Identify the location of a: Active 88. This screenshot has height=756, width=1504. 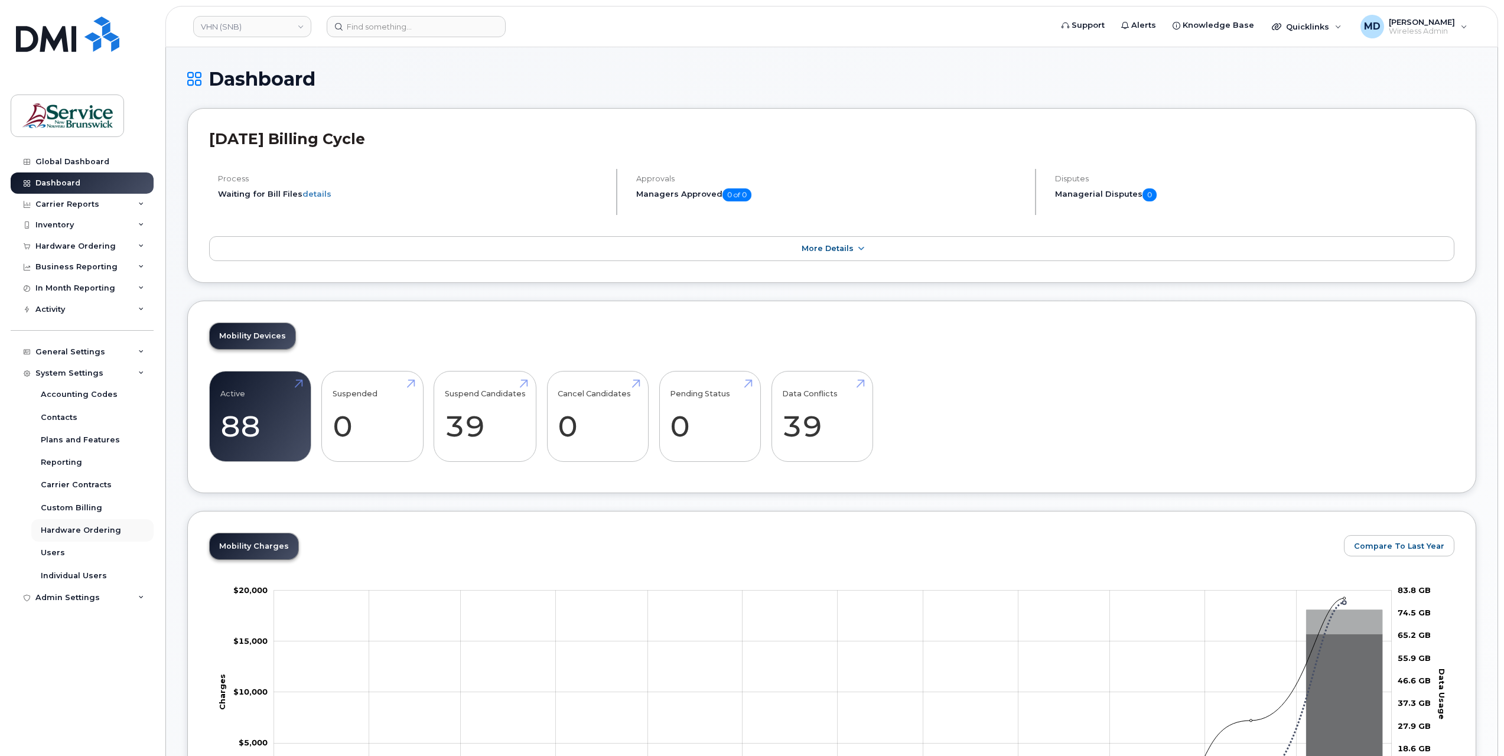
(260, 416).